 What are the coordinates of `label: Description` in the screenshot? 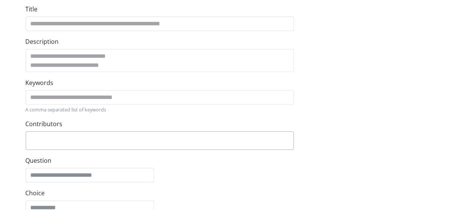 It's located at (42, 42).